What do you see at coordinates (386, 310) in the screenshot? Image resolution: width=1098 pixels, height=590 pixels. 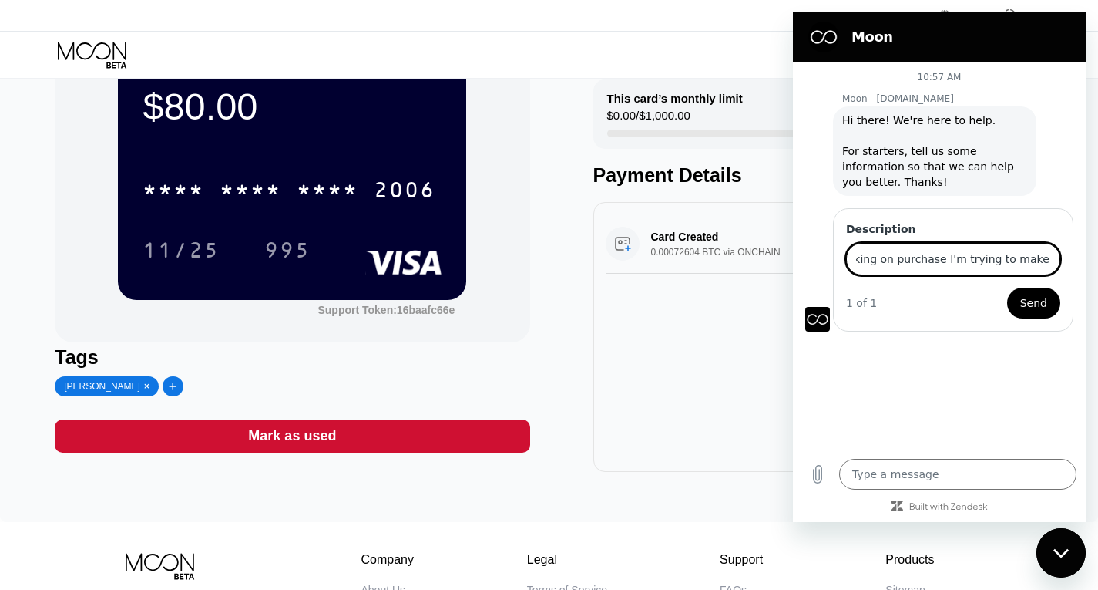 I see `div: Support Token: 16baafc66e` at bounding box center [386, 310].